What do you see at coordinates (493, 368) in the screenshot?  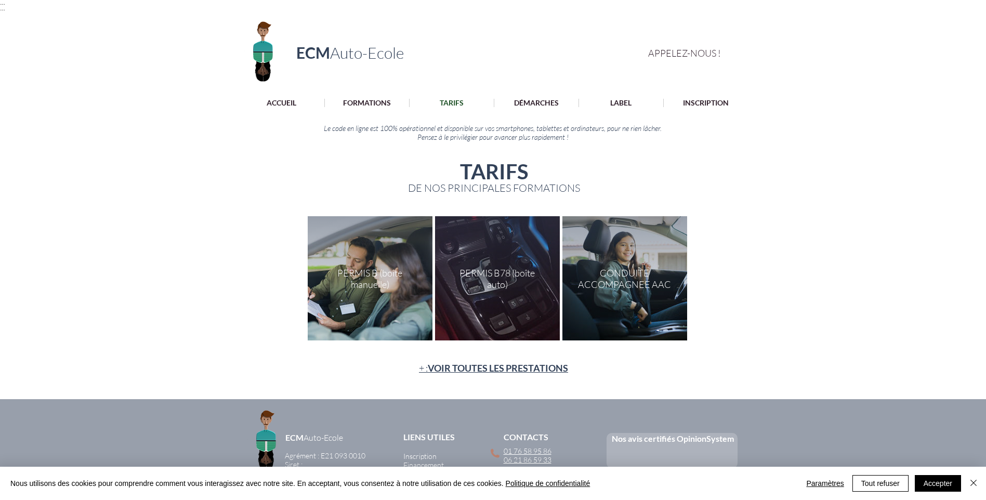 I see `a: + :VOIR TOUTES LES PRESTATIONS` at bounding box center [493, 368].